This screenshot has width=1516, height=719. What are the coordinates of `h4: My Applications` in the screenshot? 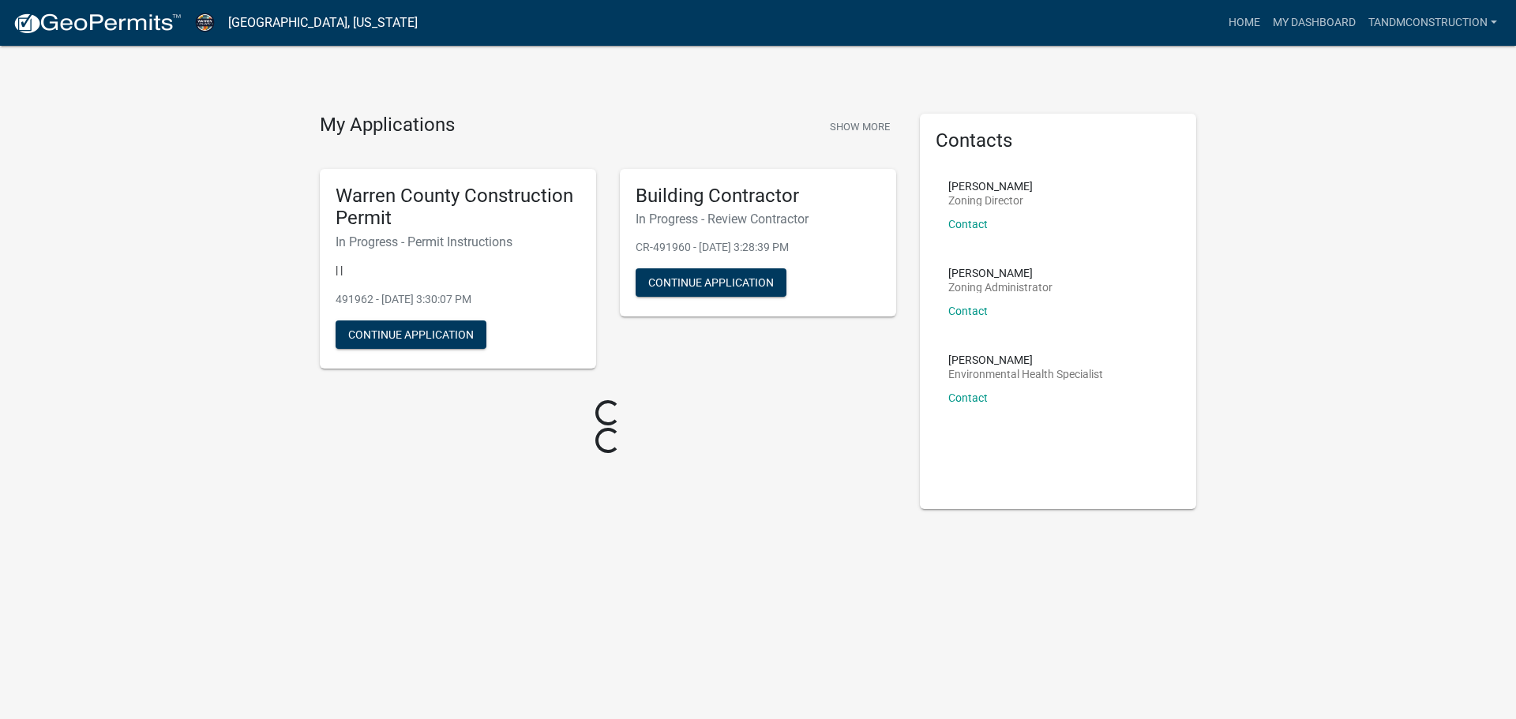 It's located at (387, 126).